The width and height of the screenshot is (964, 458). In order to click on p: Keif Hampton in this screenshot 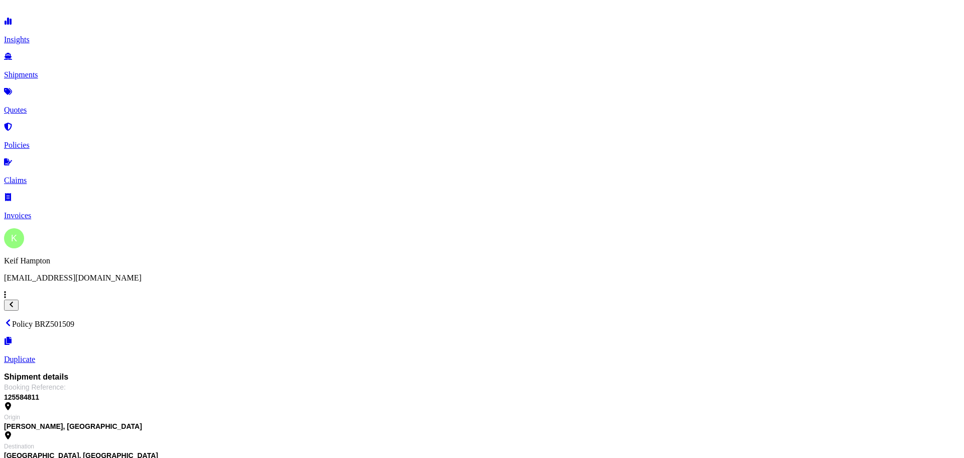, I will do `click(482, 261)`.